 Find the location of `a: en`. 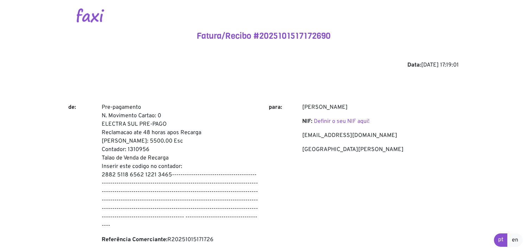

a: en is located at coordinates (515, 240).